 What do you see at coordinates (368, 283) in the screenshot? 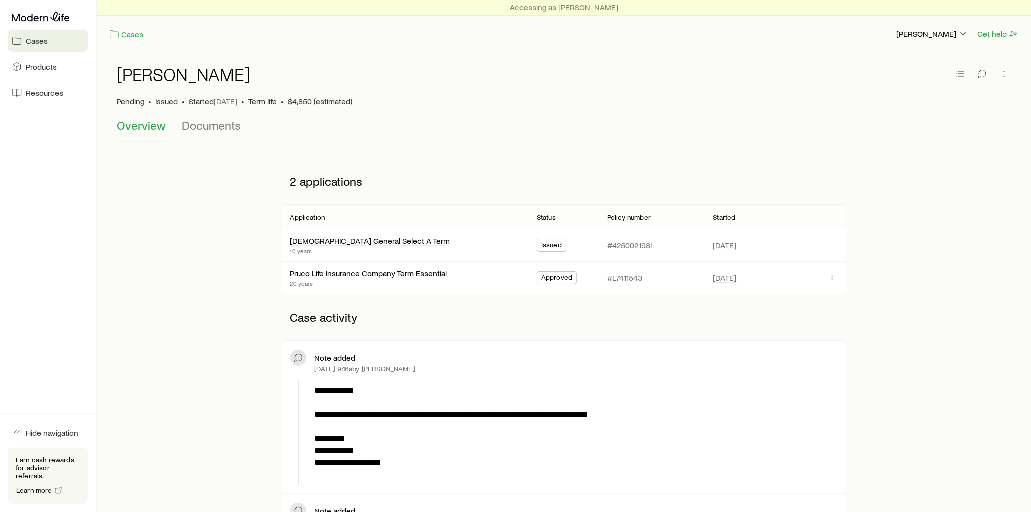
I see `p: 20 years` at bounding box center [368, 283].